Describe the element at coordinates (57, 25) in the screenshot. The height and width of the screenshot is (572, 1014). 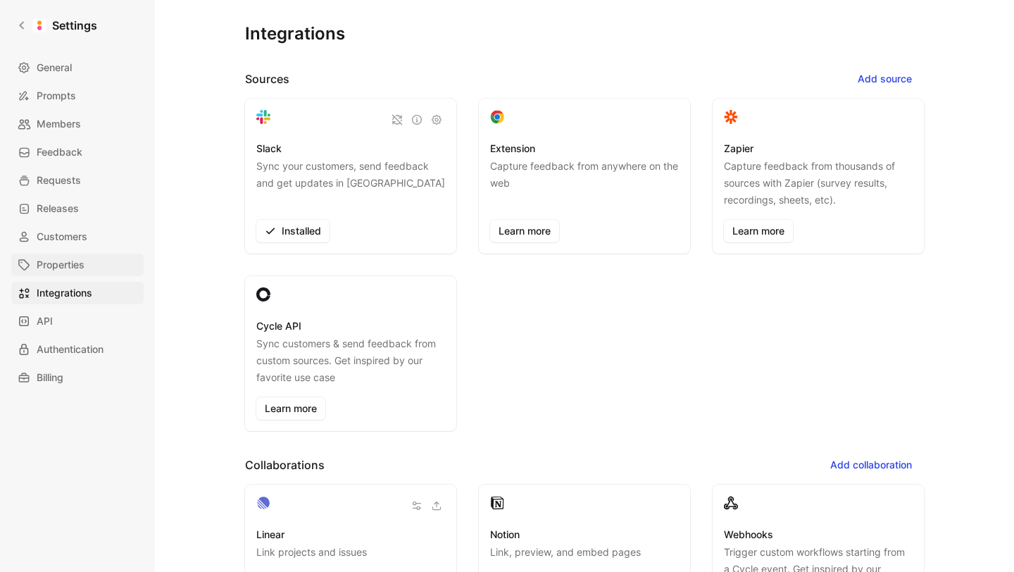
I see `a: Settings` at that location.